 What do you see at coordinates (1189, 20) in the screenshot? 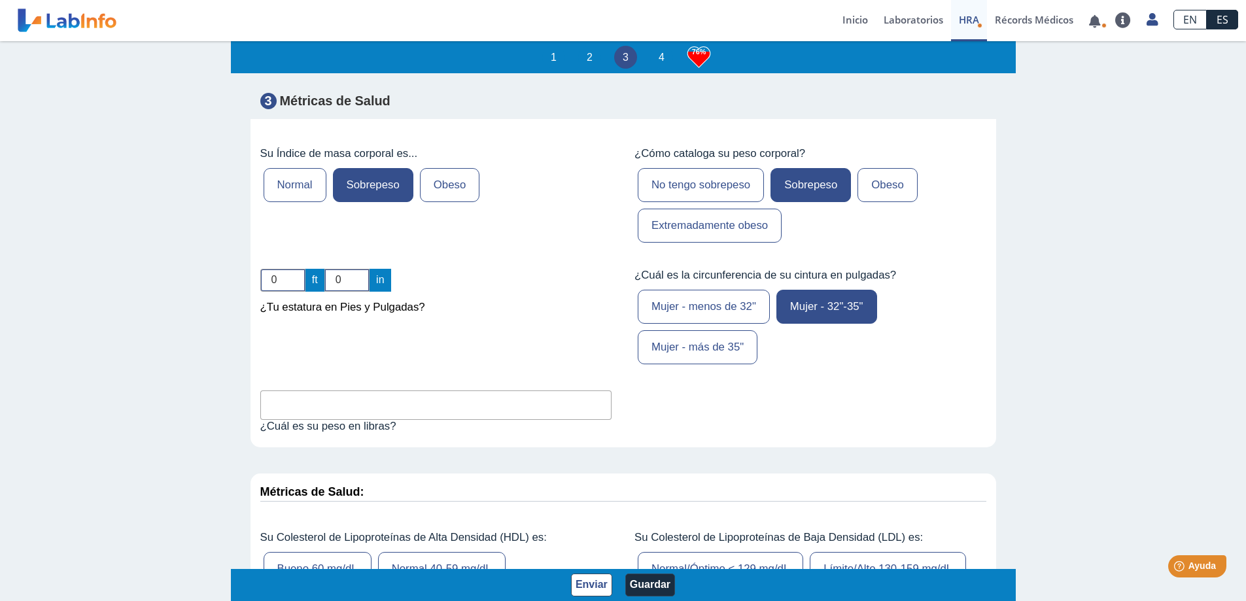
I see `a: EN` at bounding box center [1189, 20].